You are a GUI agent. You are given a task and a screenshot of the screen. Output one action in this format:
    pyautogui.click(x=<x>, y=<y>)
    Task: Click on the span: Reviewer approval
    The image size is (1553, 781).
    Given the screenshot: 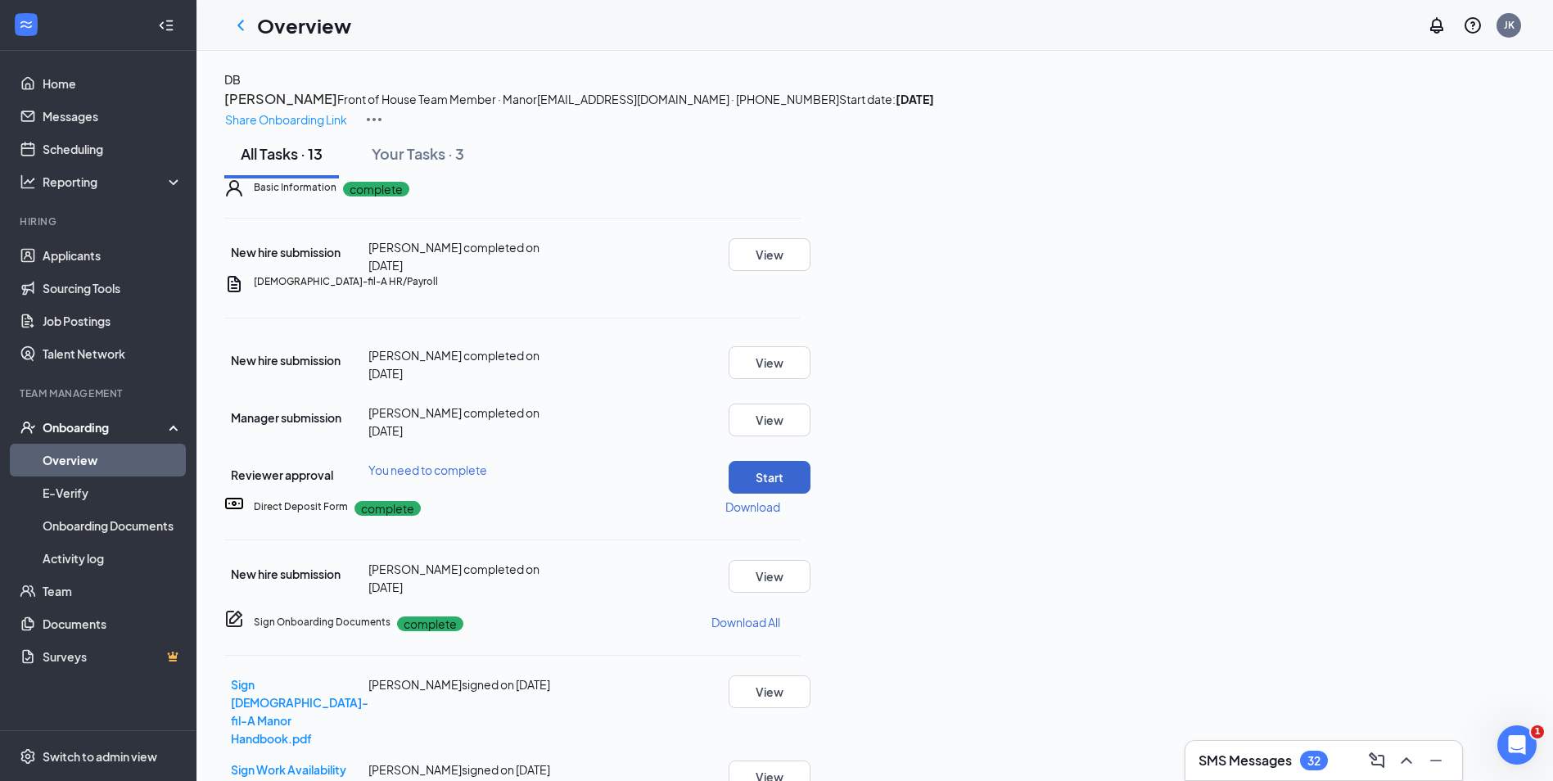 What is the action you would take?
    pyautogui.click(x=282, y=475)
    